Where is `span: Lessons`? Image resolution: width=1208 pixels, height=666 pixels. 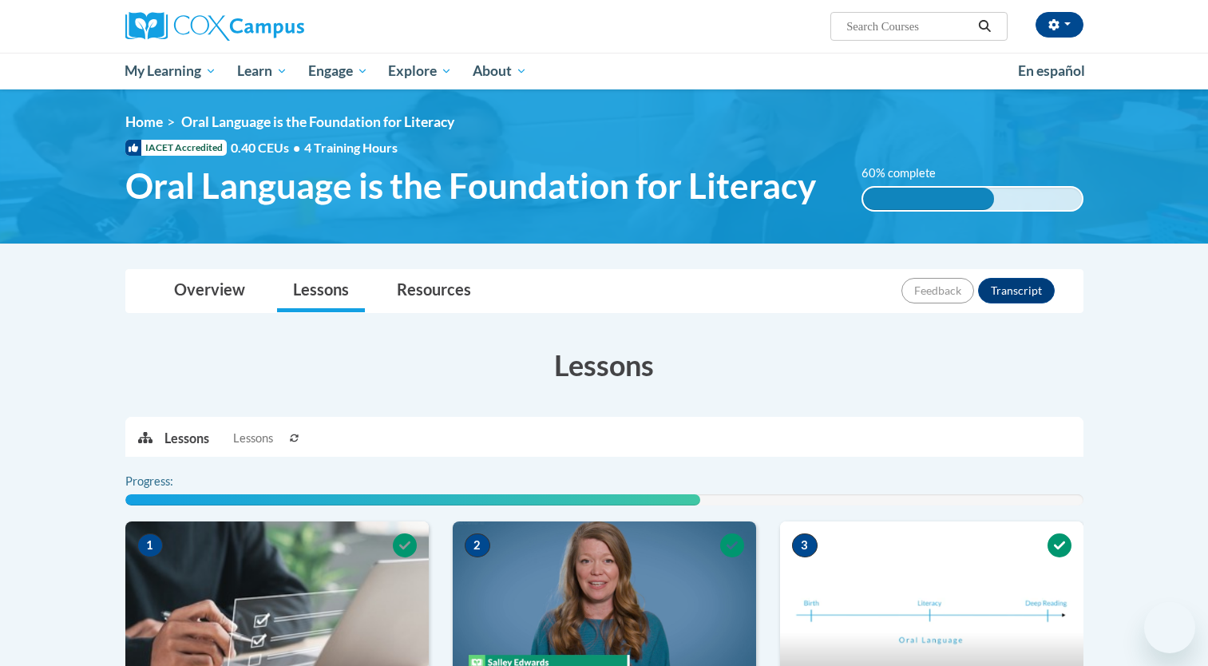 span: Lessons is located at coordinates (253, 438).